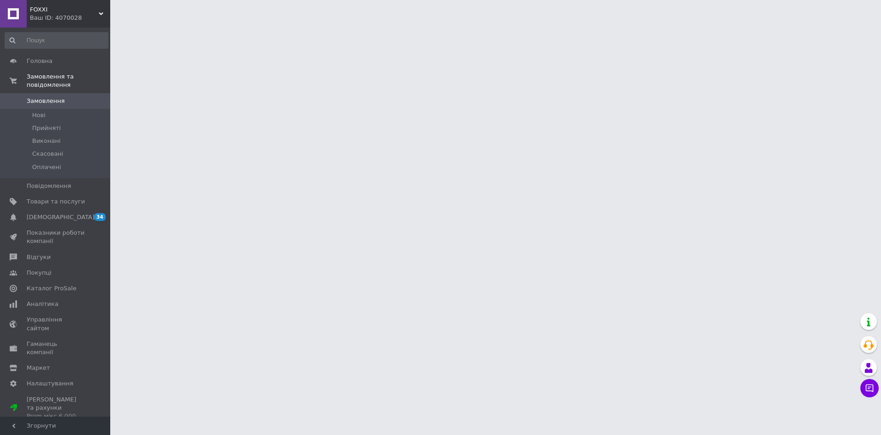  What do you see at coordinates (46, 141) in the screenshot?
I see `span: Виконані` at bounding box center [46, 141].